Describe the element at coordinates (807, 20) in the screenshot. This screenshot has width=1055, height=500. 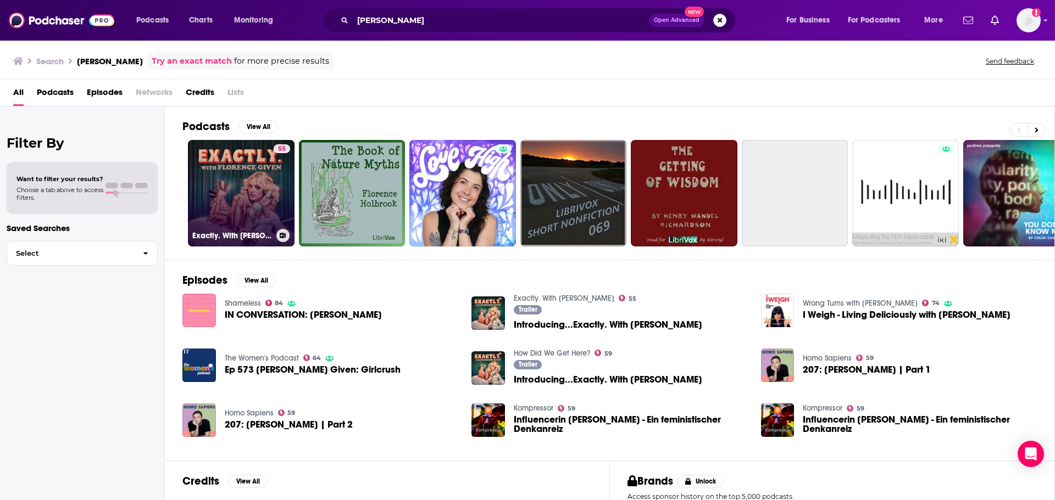
I see `span: For Business` at that location.